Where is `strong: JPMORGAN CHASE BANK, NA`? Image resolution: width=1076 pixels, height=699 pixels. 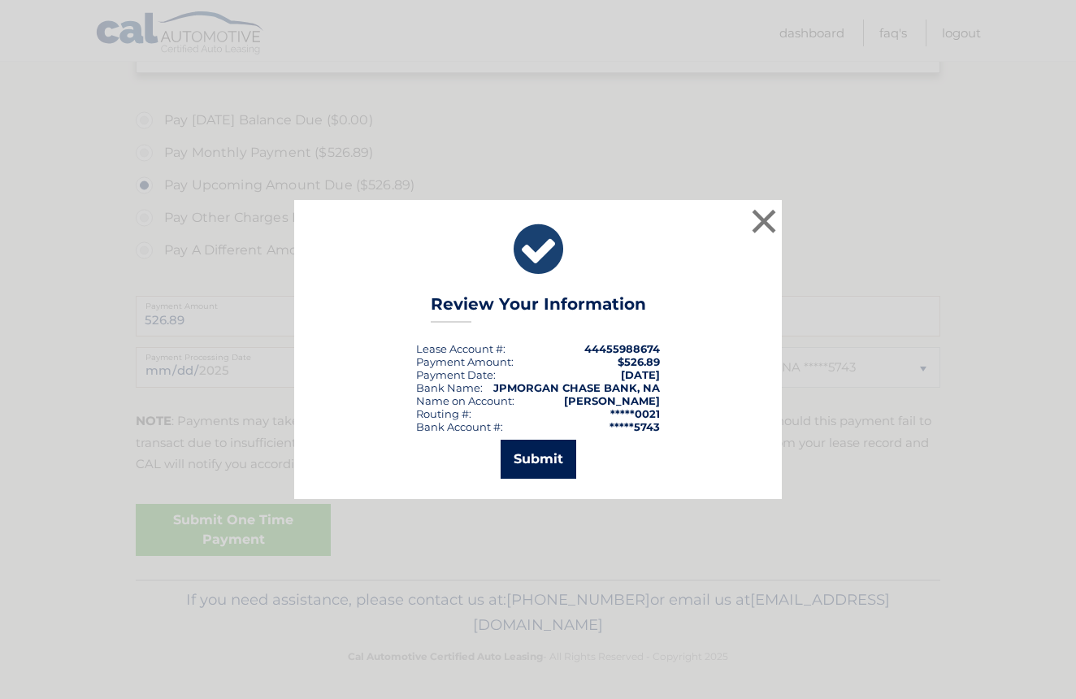
strong: JPMORGAN CHASE BANK, NA is located at coordinates (576, 388).